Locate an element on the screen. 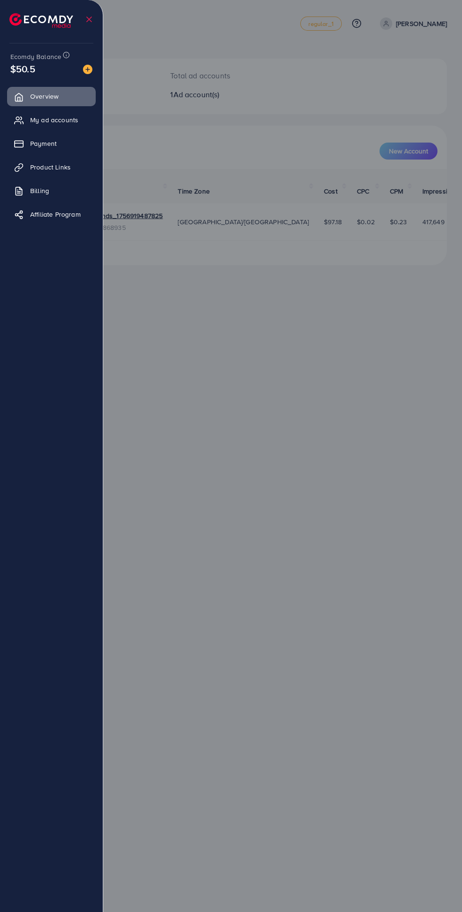 This screenshot has width=462, height=912. span: Product Links is located at coordinates (50, 167).